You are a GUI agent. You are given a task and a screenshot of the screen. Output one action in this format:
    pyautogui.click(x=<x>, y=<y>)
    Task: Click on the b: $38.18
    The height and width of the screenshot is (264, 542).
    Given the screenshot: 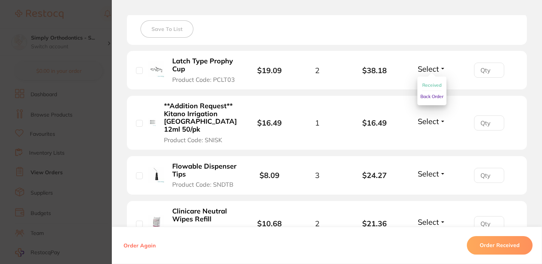 What is the action you would take?
    pyautogui.click(x=375, y=70)
    